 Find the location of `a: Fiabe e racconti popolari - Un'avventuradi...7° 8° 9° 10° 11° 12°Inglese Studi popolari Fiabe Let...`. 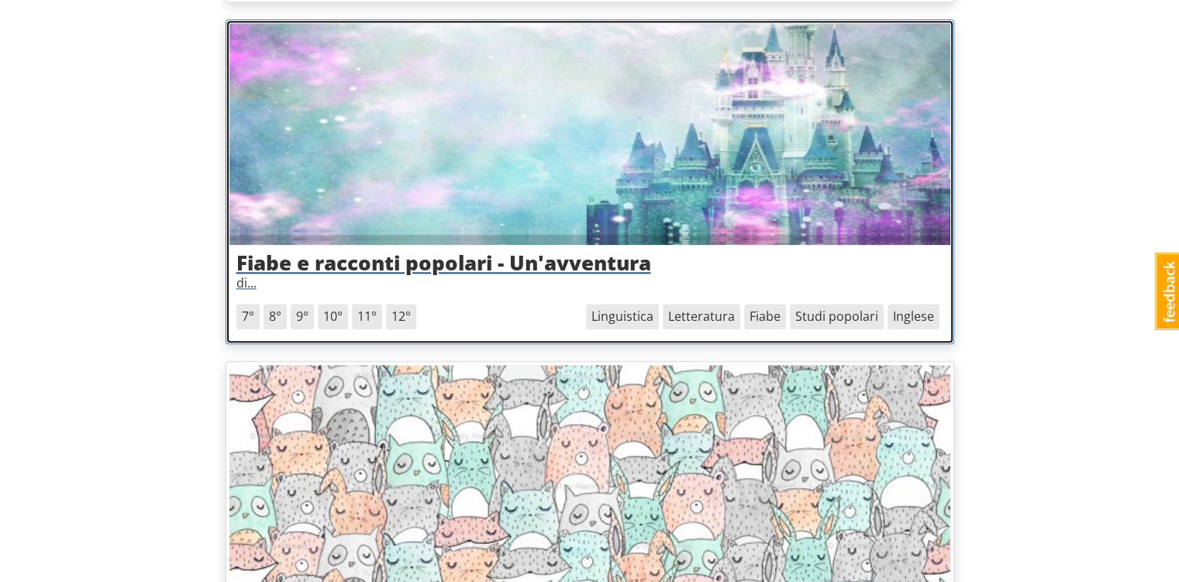

a: Fiabe e racconti popolari - Un'avventuradi...7° 8° 9° 10° 11° 12°Inglese Studi popolari Fiabe Let... is located at coordinates (590, 181).